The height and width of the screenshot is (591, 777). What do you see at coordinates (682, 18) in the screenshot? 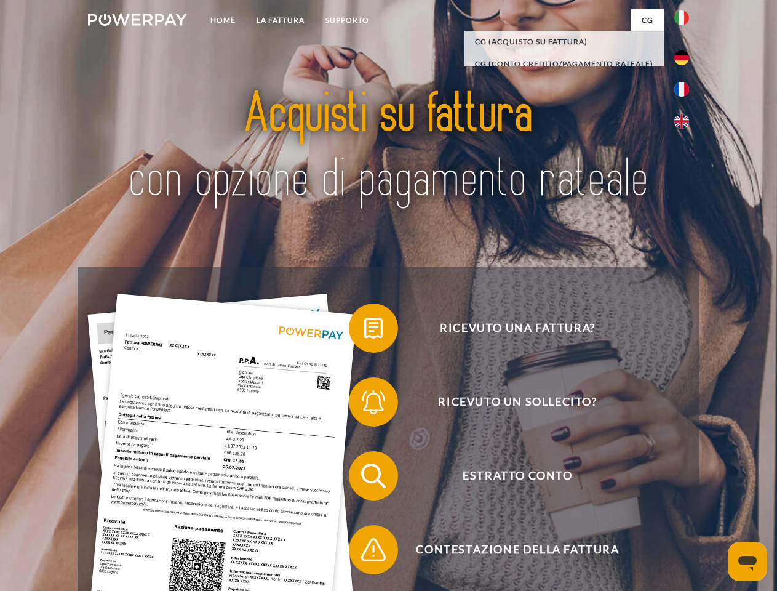
I see `img: it` at bounding box center [682, 18].